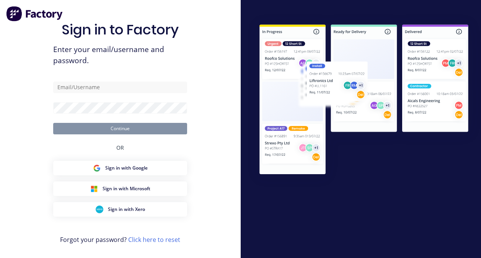 The width and height of the screenshot is (481, 258). I want to click on button: Xero Sign inSign in with Xero, so click(120, 209).